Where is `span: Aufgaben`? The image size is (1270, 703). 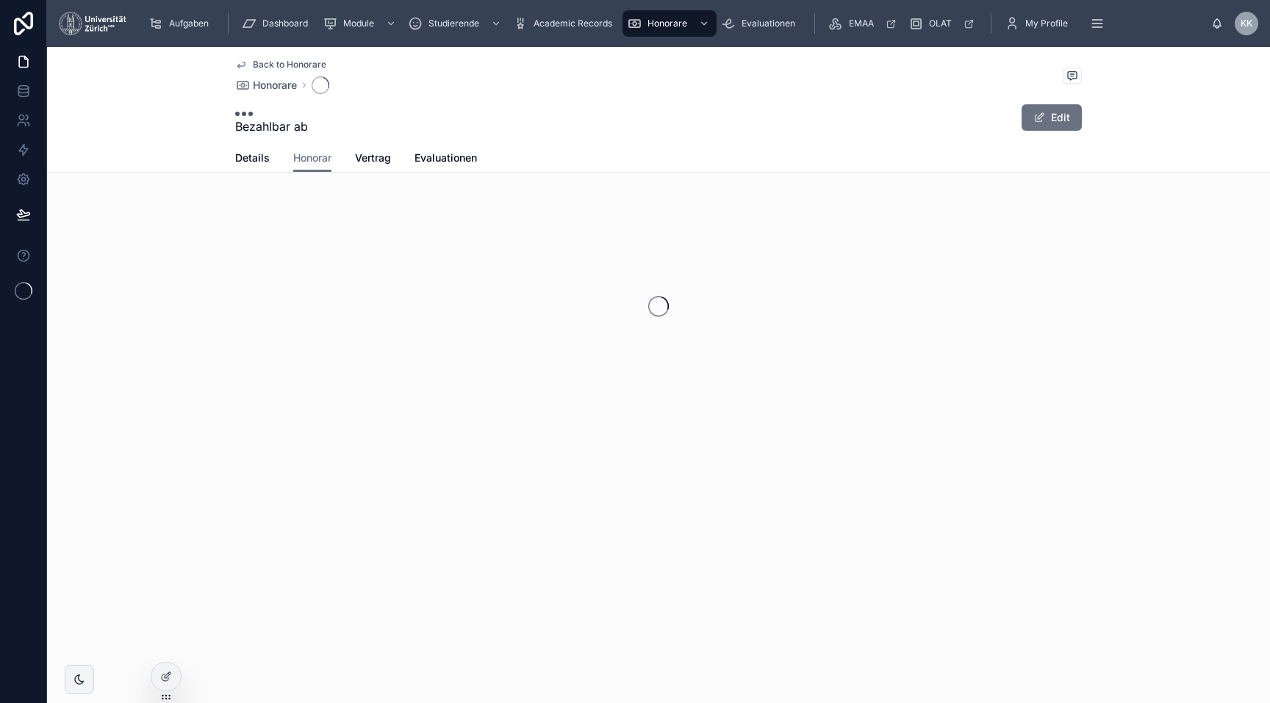 span: Aufgaben is located at coordinates (189, 24).